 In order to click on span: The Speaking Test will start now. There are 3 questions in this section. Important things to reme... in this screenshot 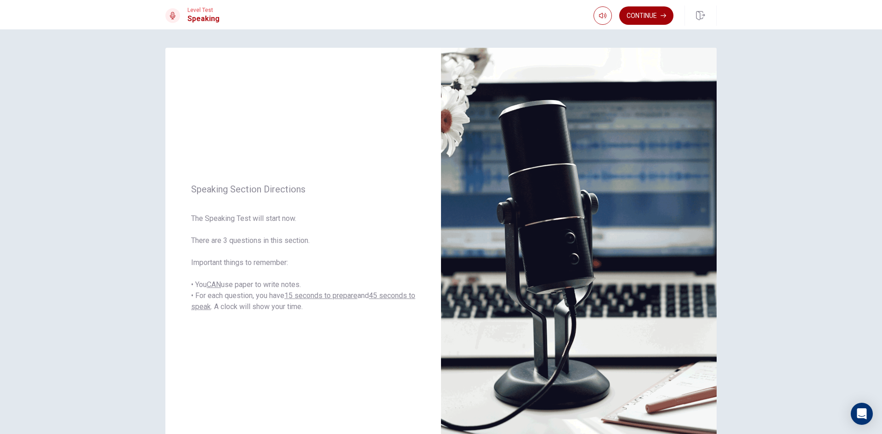, I will do `click(303, 263)`.